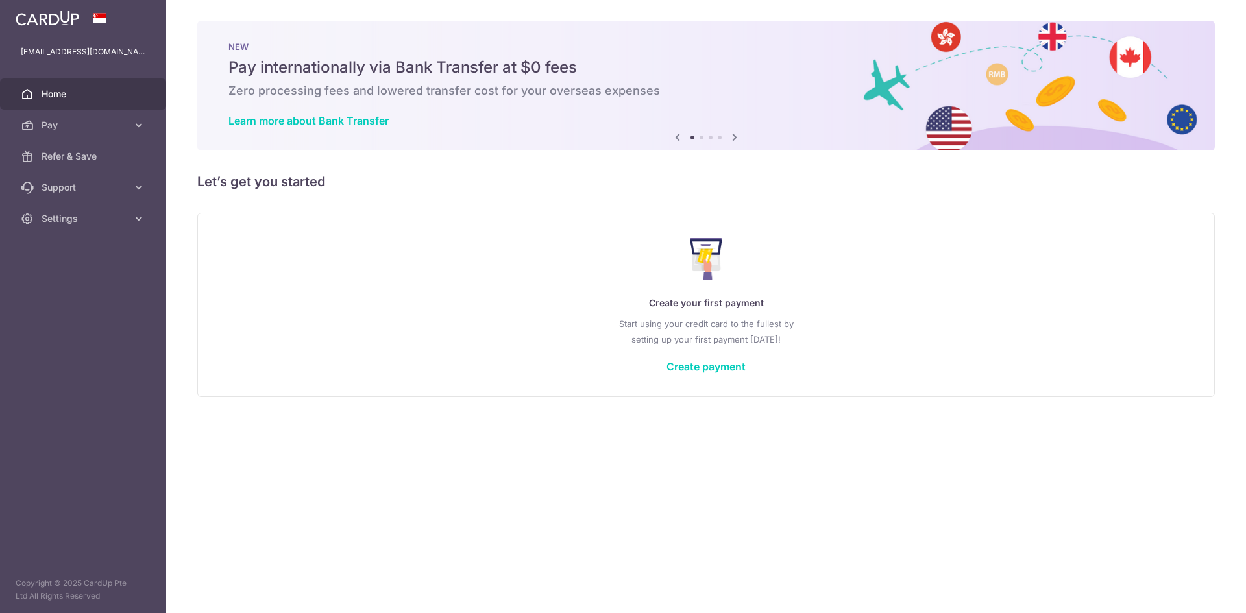 The height and width of the screenshot is (613, 1246). What do you see at coordinates (706, 86) in the screenshot?
I see `img: Bank transfer banner` at bounding box center [706, 86].